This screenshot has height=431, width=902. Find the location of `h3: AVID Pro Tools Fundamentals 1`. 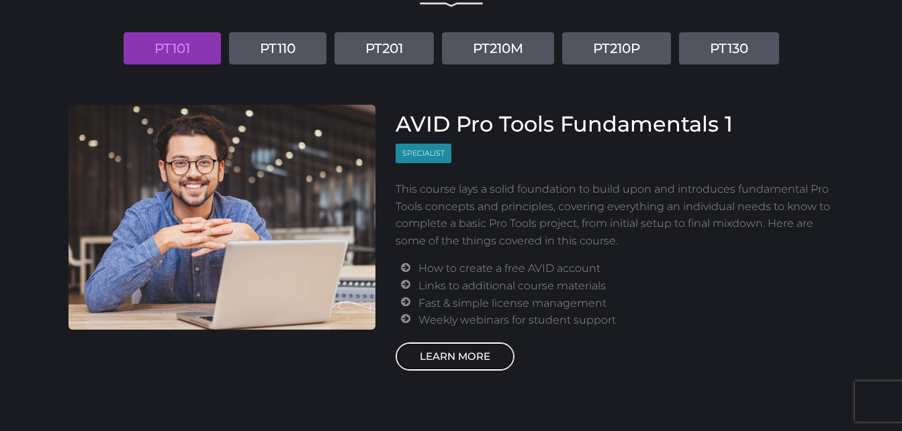

h3: AVID Pro Tools Fundamentals 1 is located at coordinates (615, 124).